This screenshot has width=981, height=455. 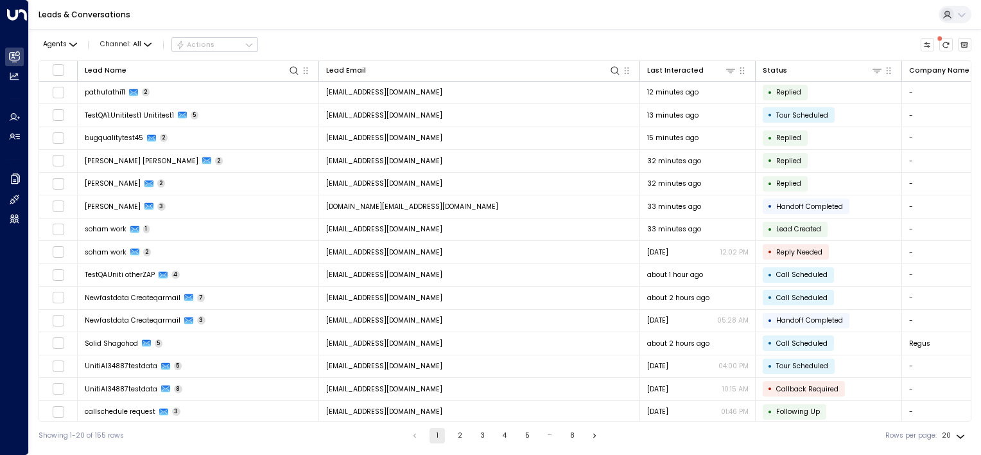 What do you see at coordinates (674, 161) in the screenshot?
I see `span: 32 minutes ago` at bounding box center [674, 161].